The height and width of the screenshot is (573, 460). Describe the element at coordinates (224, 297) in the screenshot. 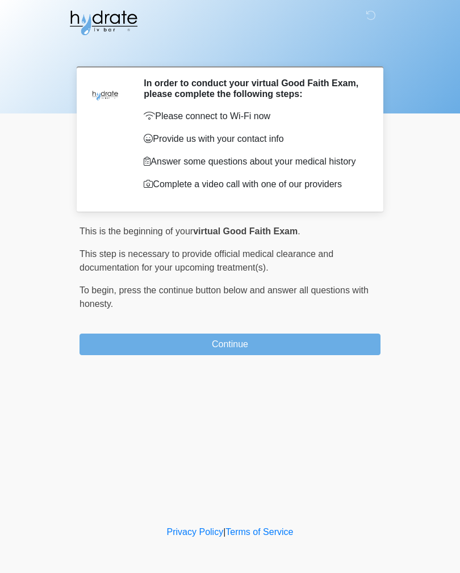

I see `span: press the continue button below and answer all questions with honesty.` at that location.